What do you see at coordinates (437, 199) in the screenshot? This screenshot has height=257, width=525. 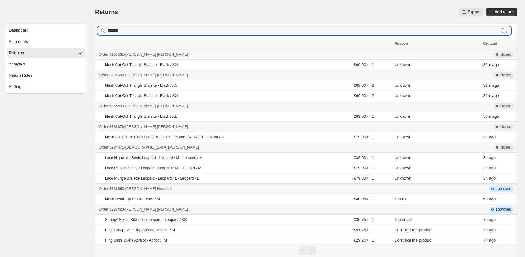 I see `td: Too big` at bounding box center [437, 199].